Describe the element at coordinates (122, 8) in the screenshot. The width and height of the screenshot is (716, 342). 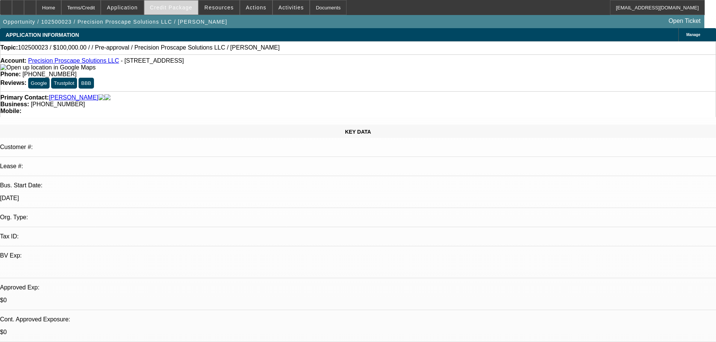
I see `span: Application` at that location.